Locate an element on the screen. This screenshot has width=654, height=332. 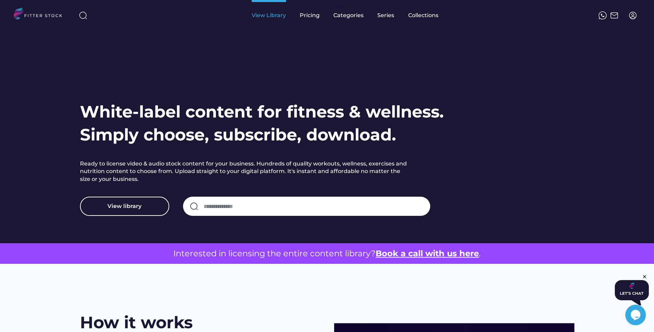
div: Collections is located at coordinates (423, 15).